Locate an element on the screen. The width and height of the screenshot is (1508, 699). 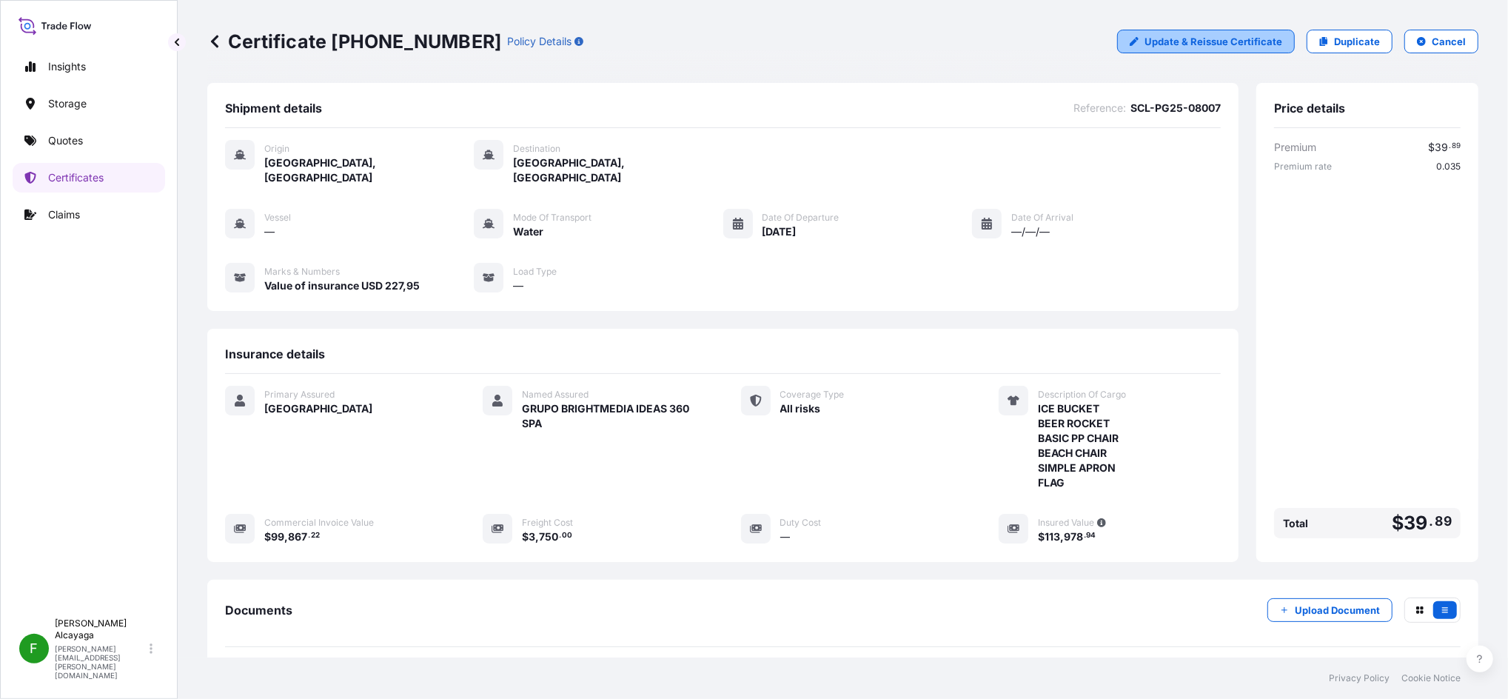
span: 00 is located at coordinates (567, 535).